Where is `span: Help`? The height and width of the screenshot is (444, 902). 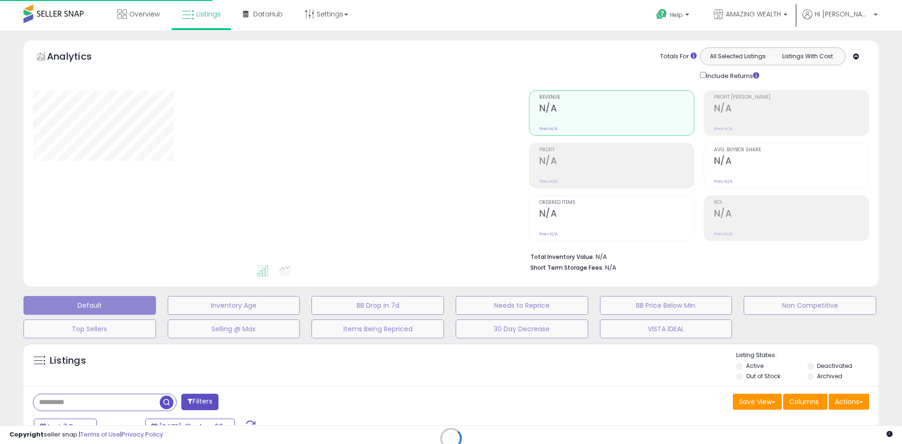 span: Help is located at coordinates (676, 15).